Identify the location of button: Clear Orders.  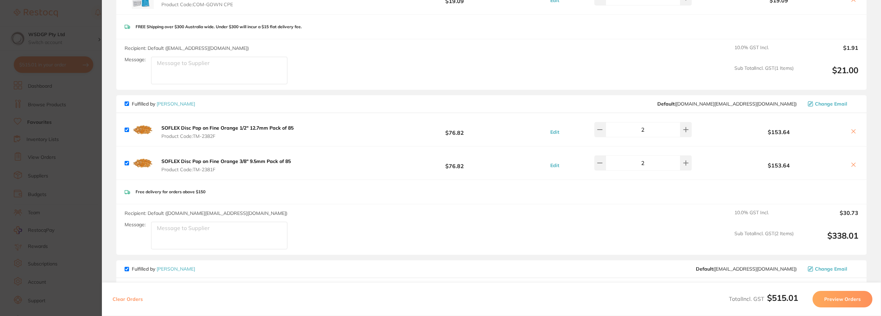
(128, 300).